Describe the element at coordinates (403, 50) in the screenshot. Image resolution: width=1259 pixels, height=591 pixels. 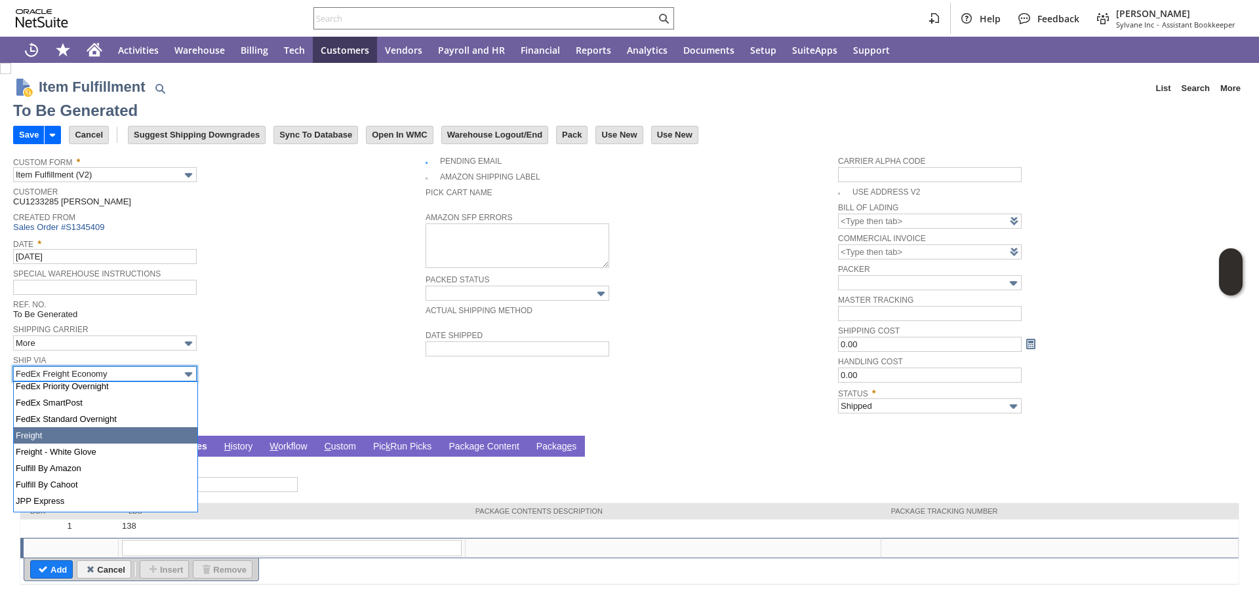
I see `span: Vendors` at that location.